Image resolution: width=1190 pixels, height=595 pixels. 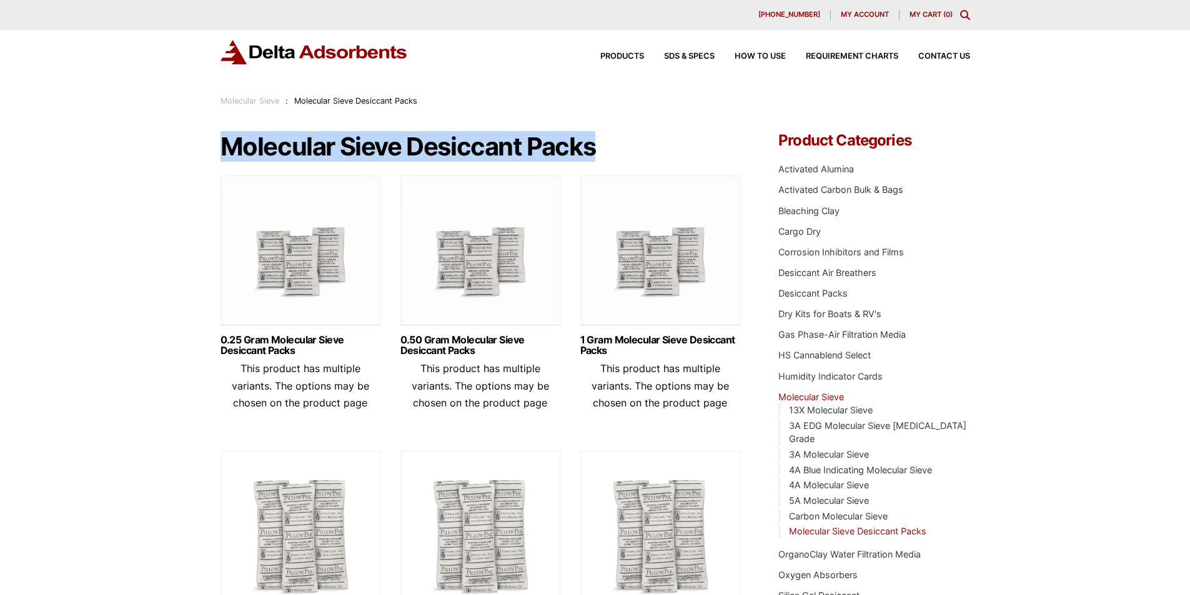 What do you see at coordinates (816, 169) in the screenshot?
I see `a: Activated Alumina` at bounding box center [816, 169].